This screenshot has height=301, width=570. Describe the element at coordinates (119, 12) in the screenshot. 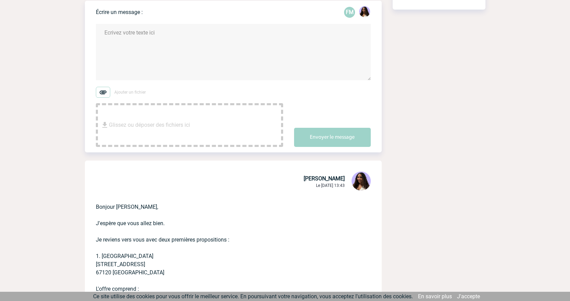

I see `p: Écrire un message :` at that location.